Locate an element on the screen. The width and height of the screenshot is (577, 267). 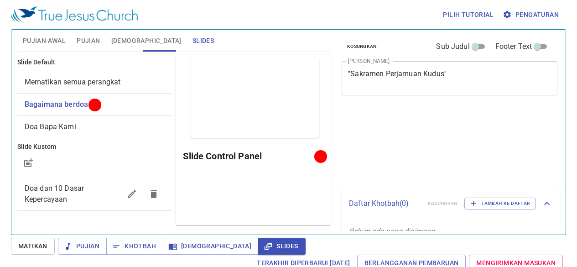
span: Sub Judul is located at coordinates (452, 46).